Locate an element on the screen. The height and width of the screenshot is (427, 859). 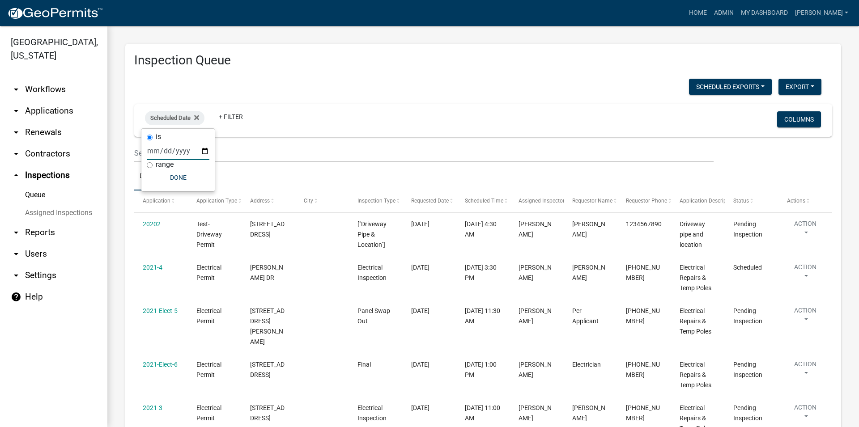
span: Requestor Name is located at coordinates (592, 201).